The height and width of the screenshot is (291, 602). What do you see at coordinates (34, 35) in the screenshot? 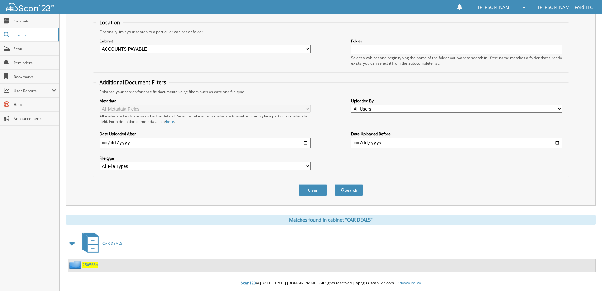
I see `span: Search` at bounding box center [34, 35].